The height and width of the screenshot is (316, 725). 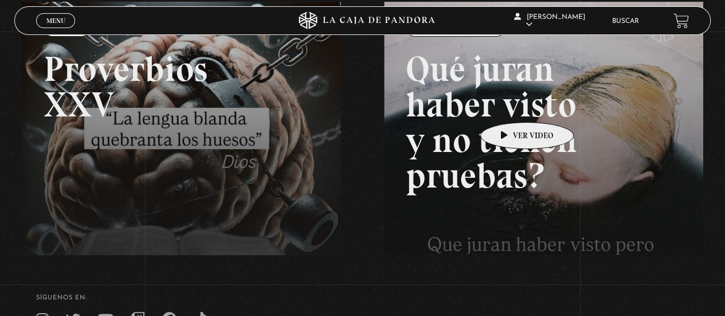 What do you see at coordinates (362, 298) in the screenshot?
I see `h4: SÍguenos en:` at bounding box center [362, 298].